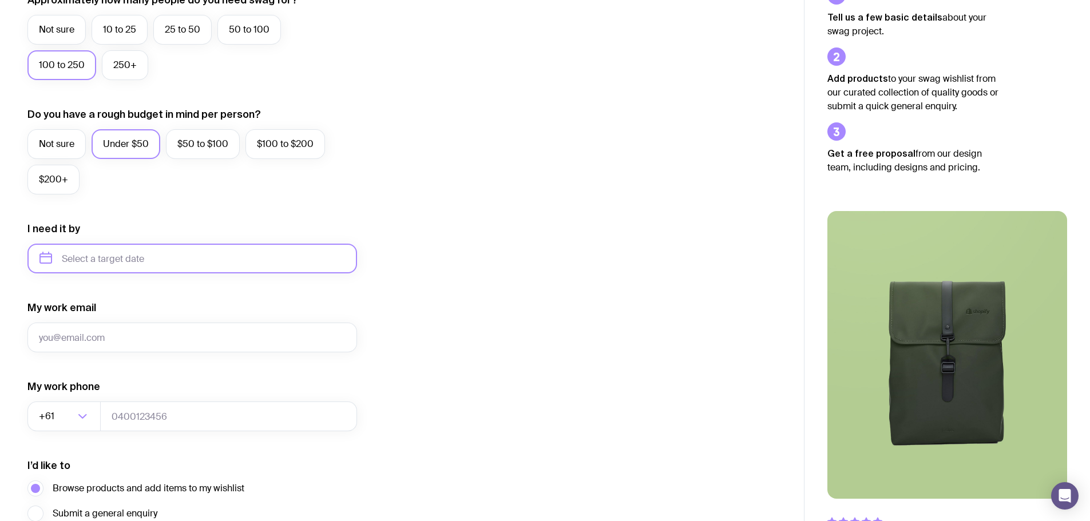  Describe the element at coordinates (913, 24) in the screenshot. I see `p: about your swag project.` at that location.